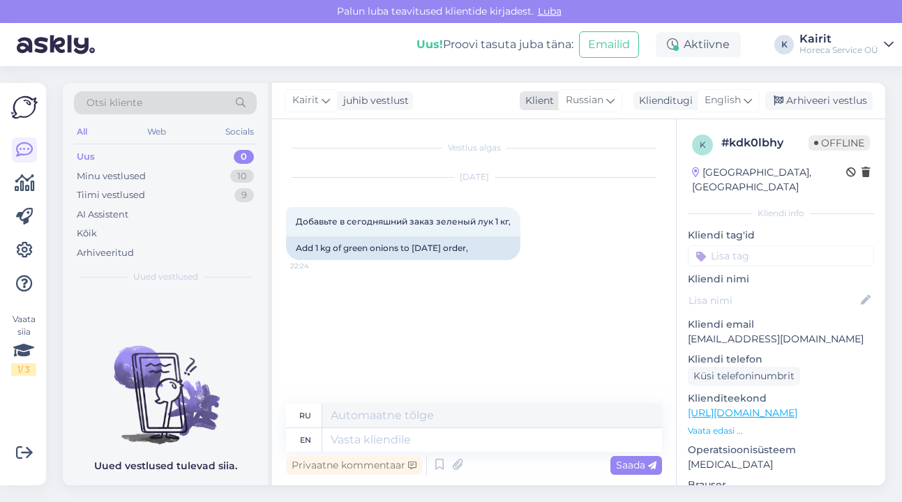  What do you see at coordinates (550, 11) in the screenshot?
I see `span: Luba` at bounding box center [550, 11].